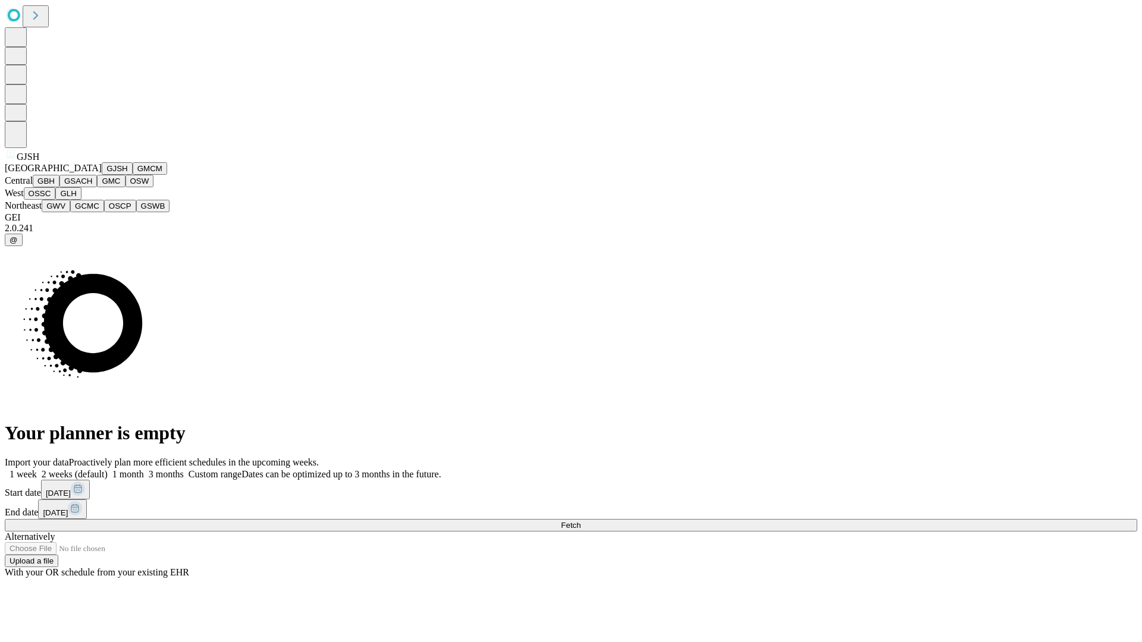 The height and width of the screenshot is (642, 1142). I want to click on button: GMCM, so click(150, 168).